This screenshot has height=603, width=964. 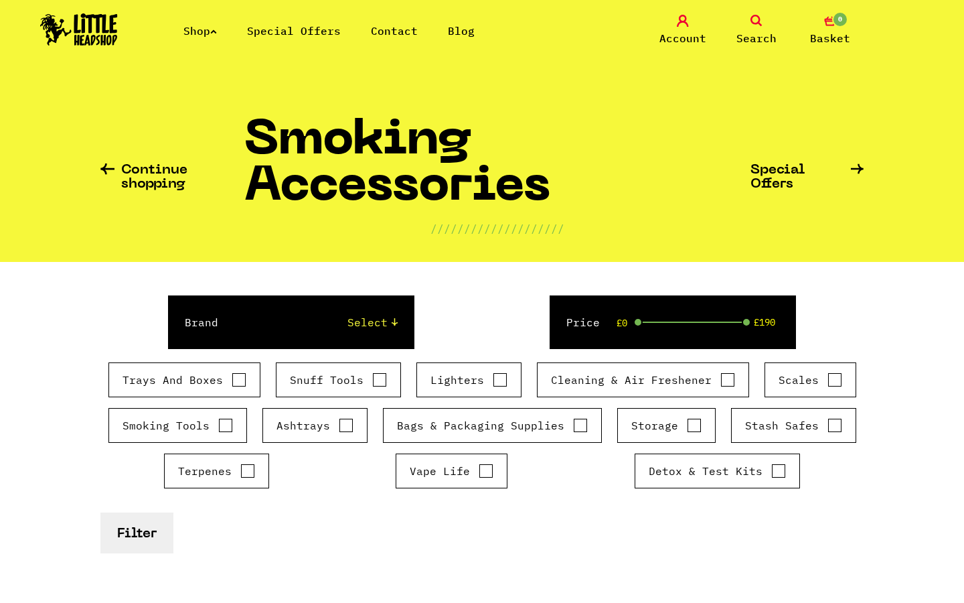 I want to click on label: Ashtrays, so click(x=315, y=425).